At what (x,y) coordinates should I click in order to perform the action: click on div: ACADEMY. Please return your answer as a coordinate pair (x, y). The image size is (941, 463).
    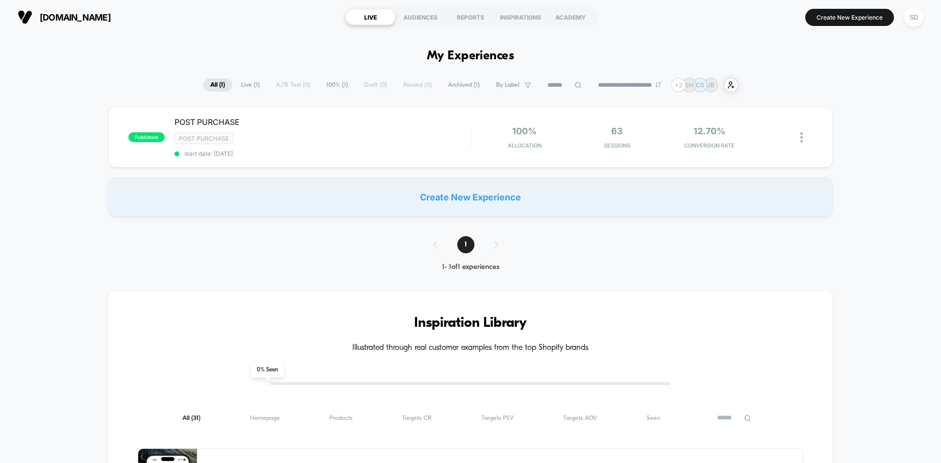
    Looking at the image, I should click on (571, 17).